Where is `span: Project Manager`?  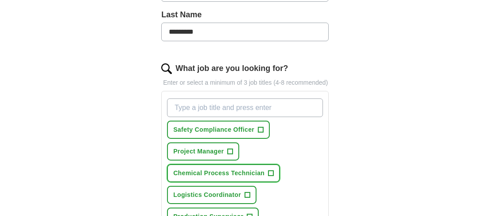
span: Project Manager is located at coordinates (199, 151).